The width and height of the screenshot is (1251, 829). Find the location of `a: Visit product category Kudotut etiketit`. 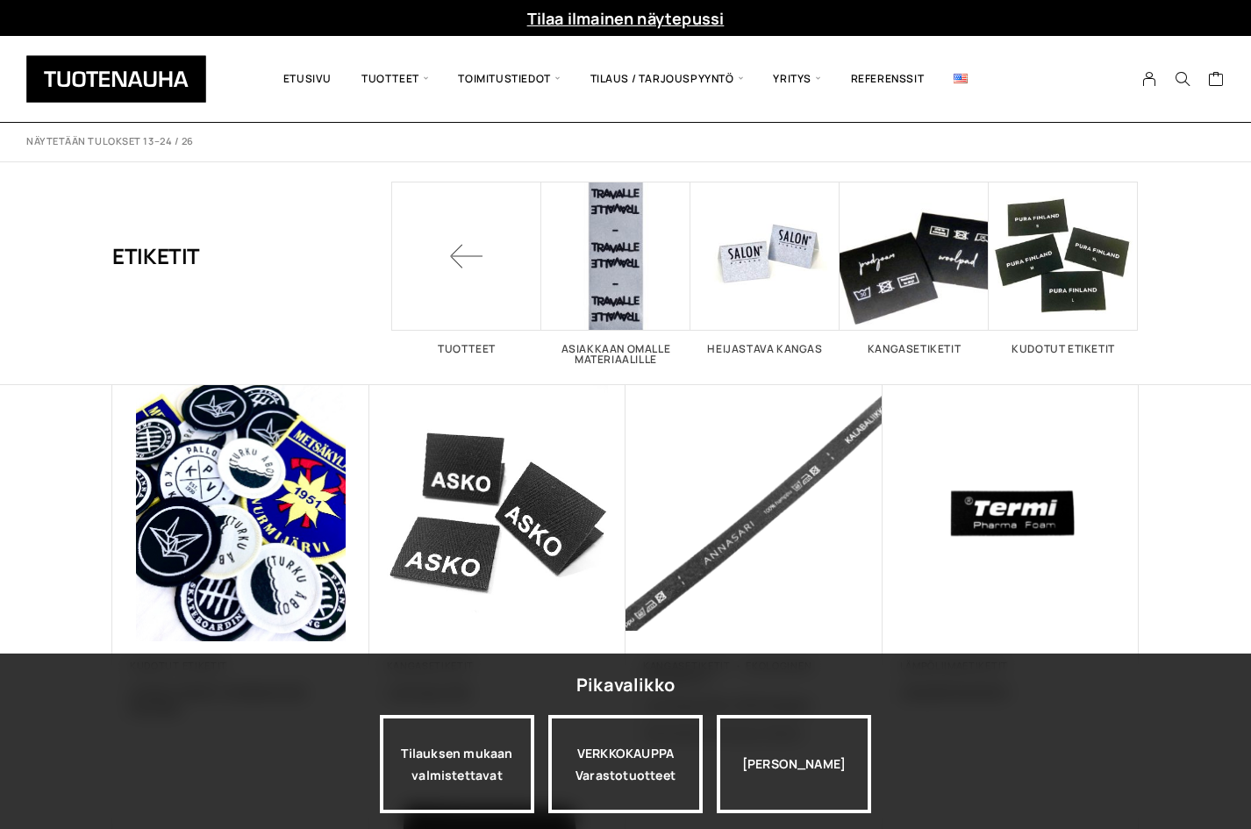

a: Visit product category Kudotut etiketit is located at coordinates (1063, 268).